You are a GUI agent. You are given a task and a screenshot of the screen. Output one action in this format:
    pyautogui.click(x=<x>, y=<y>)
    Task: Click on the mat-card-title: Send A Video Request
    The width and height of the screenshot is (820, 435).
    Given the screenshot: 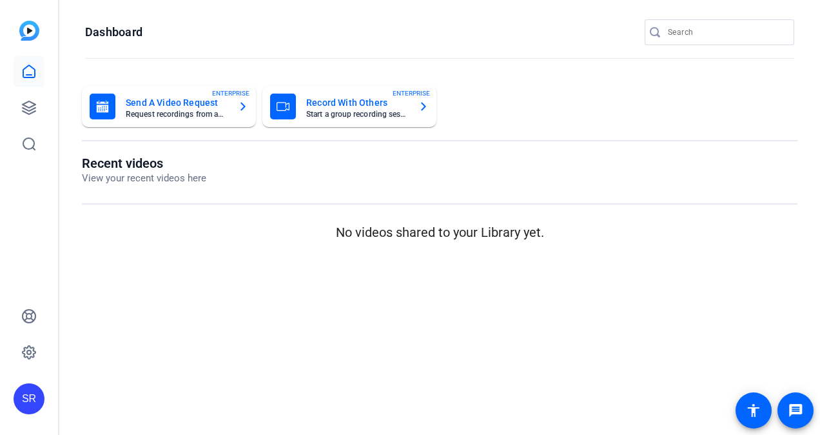 What is the action you would take?
    pyautogui.click(x=177, y=103)
    